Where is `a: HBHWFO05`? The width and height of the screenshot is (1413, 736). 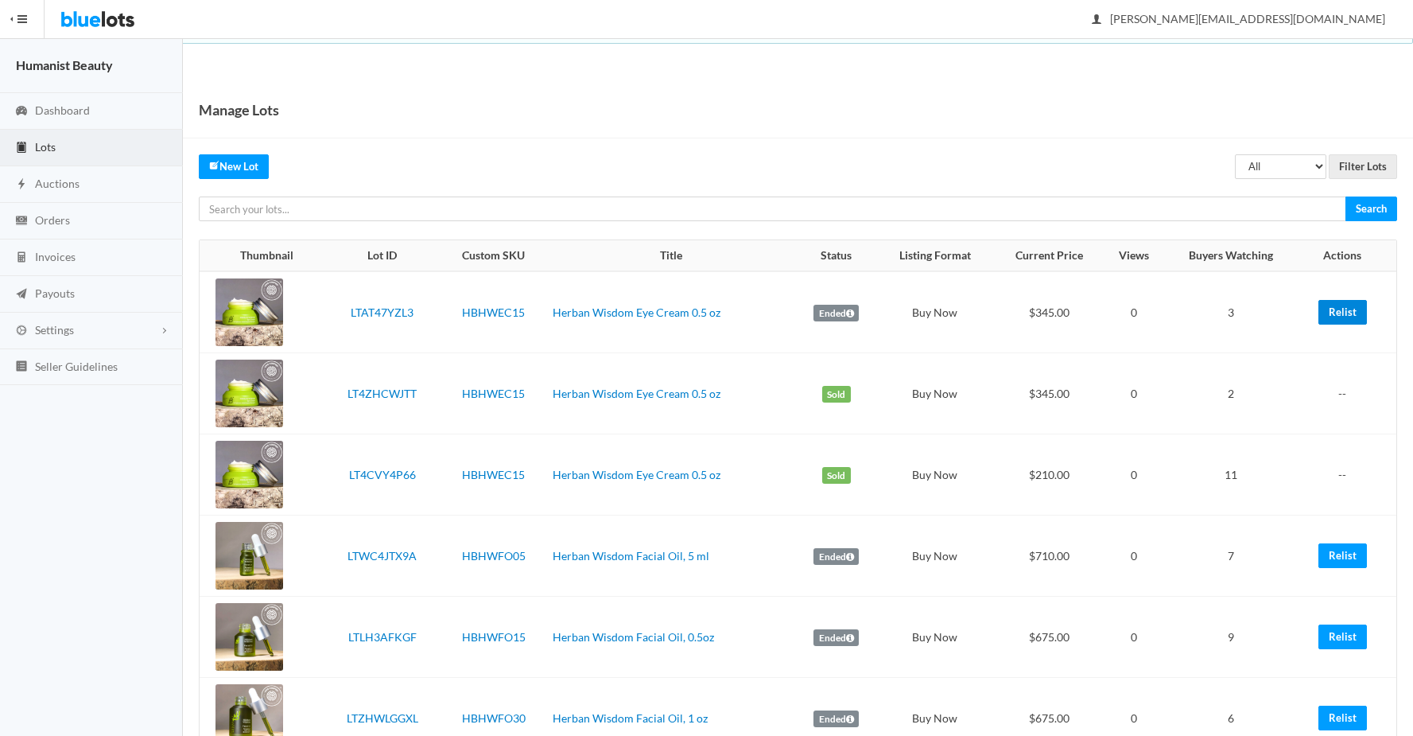 a: HBHWFO05 is located at coordinates (494, 555).